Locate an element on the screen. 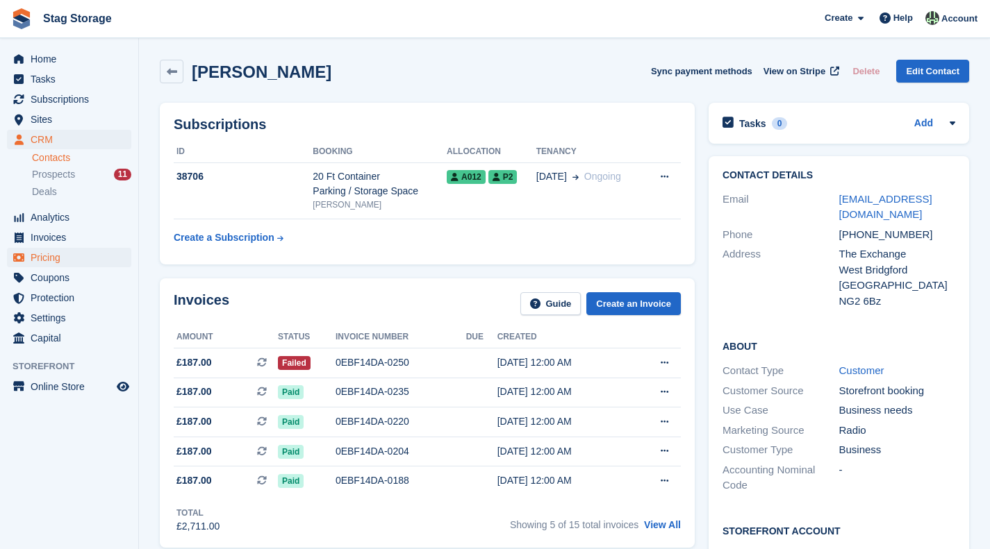 This screenshot has height=549, width=990. div: Contact Type is located at coordinates (781, 371).